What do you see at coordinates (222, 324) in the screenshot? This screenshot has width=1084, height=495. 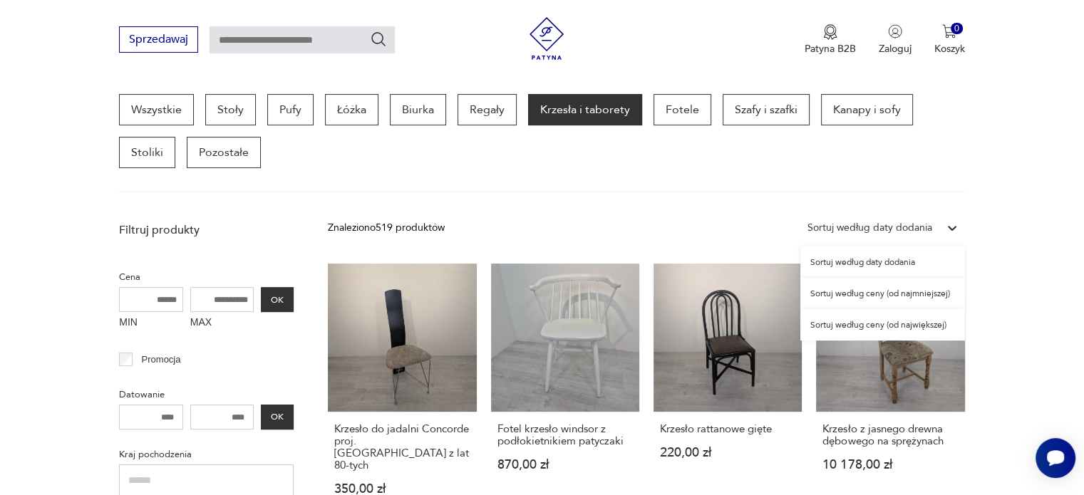 I see `label: MAX` at bounding box center [222, 324].